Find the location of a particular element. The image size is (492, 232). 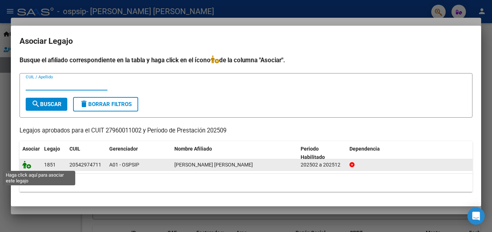

datatable-header-cell: Periodo Habilitado is located at coordinates (322, 153).